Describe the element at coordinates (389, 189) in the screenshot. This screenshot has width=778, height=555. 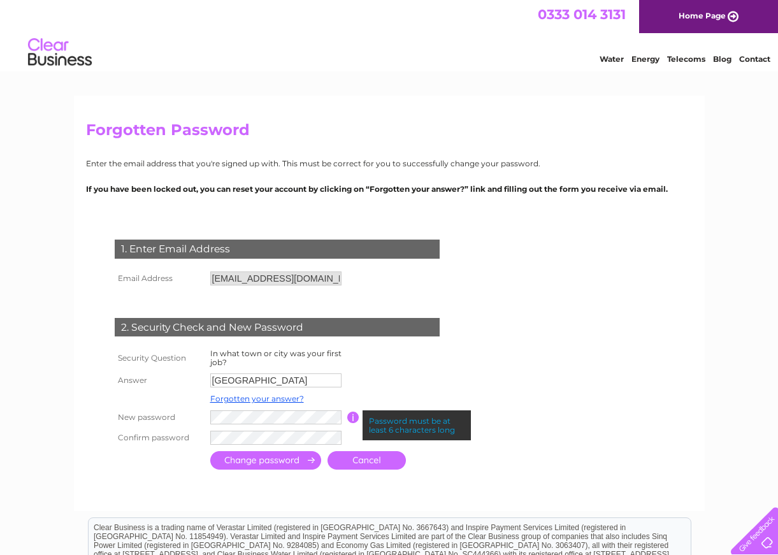
I see `p: If you have been locked out, you can reset your account by clicking on “Forgotten your answer?” l...` at that location.